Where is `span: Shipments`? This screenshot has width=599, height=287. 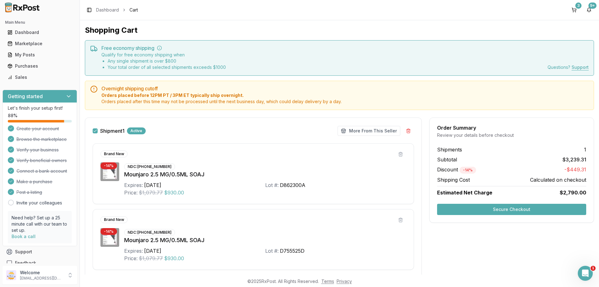
span: Shipments is located at coordinates (449, 150).